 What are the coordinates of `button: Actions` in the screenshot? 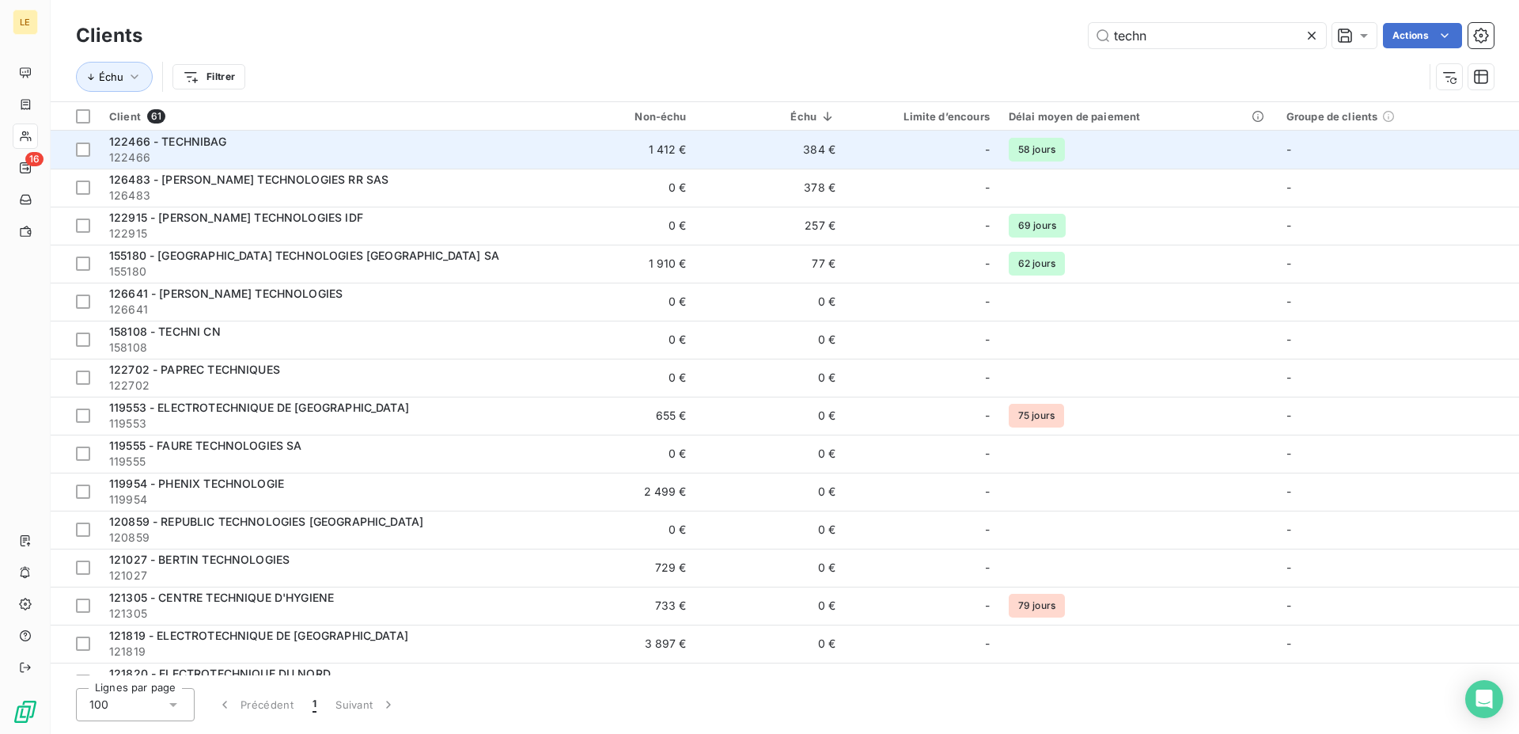 It's located at (1423, 36).